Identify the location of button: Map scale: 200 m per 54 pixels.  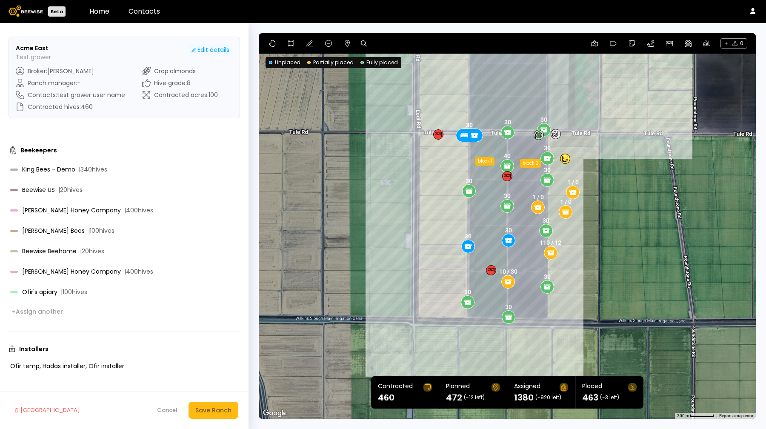
(695, 416).